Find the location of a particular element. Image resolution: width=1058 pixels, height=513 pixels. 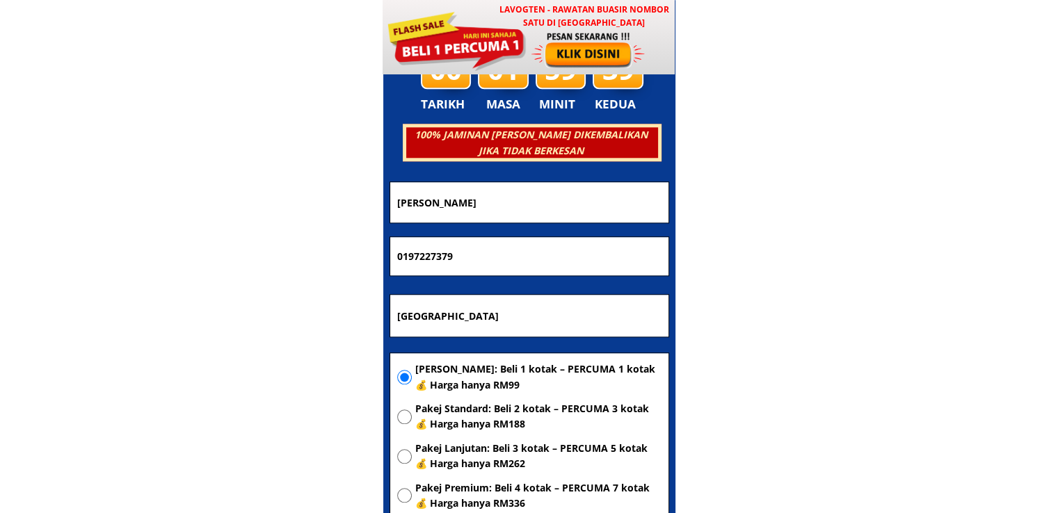

input: Nombor Telefon Bimbit is located at coordinates (529, 257).